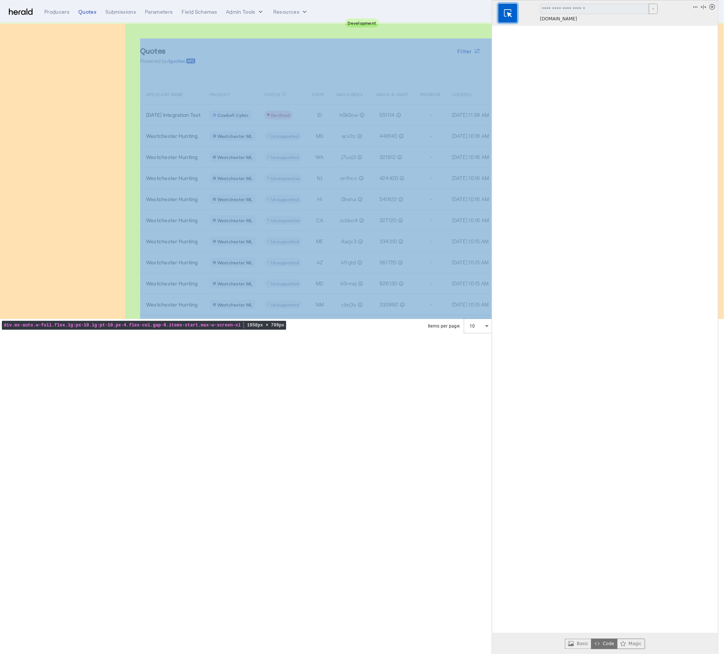  I want to click on div: Quotes, so click(87, 12).